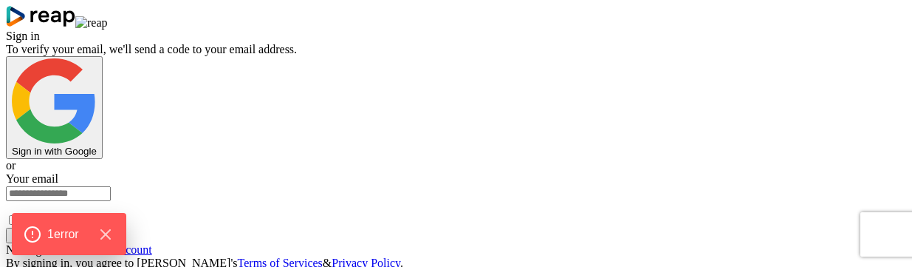 The height and width of the screenshot is (267, 912). Describe the element at coordinates (32, 178) in the screenshot. I see `label: Your email` at that location.